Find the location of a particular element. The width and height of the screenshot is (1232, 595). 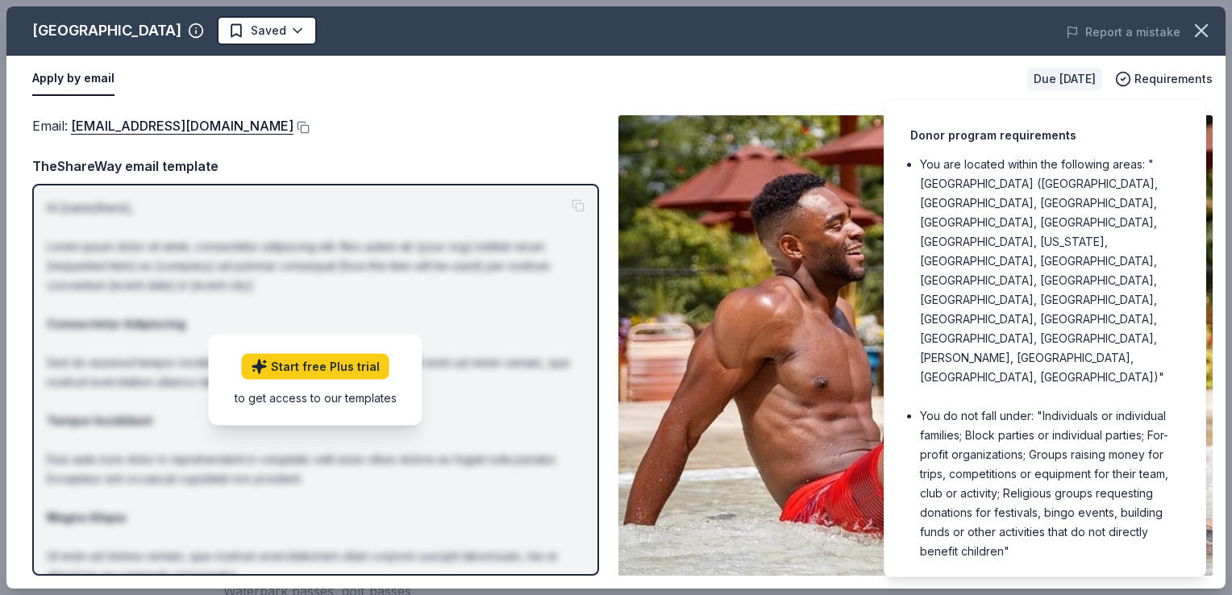

div: TheShareWay email template is located at coordinates (315, 166).